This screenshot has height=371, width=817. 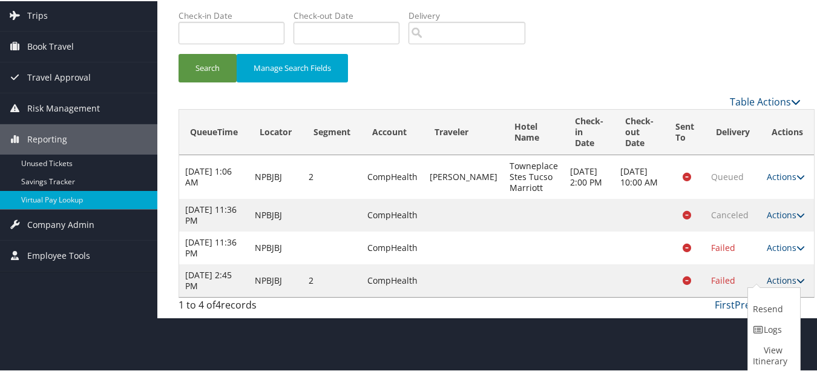 I want to click on a: Logs, so click(x=773, y=328).